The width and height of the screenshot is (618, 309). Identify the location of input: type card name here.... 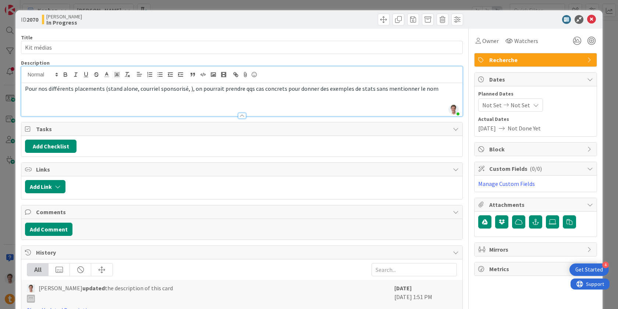
(242, 47).